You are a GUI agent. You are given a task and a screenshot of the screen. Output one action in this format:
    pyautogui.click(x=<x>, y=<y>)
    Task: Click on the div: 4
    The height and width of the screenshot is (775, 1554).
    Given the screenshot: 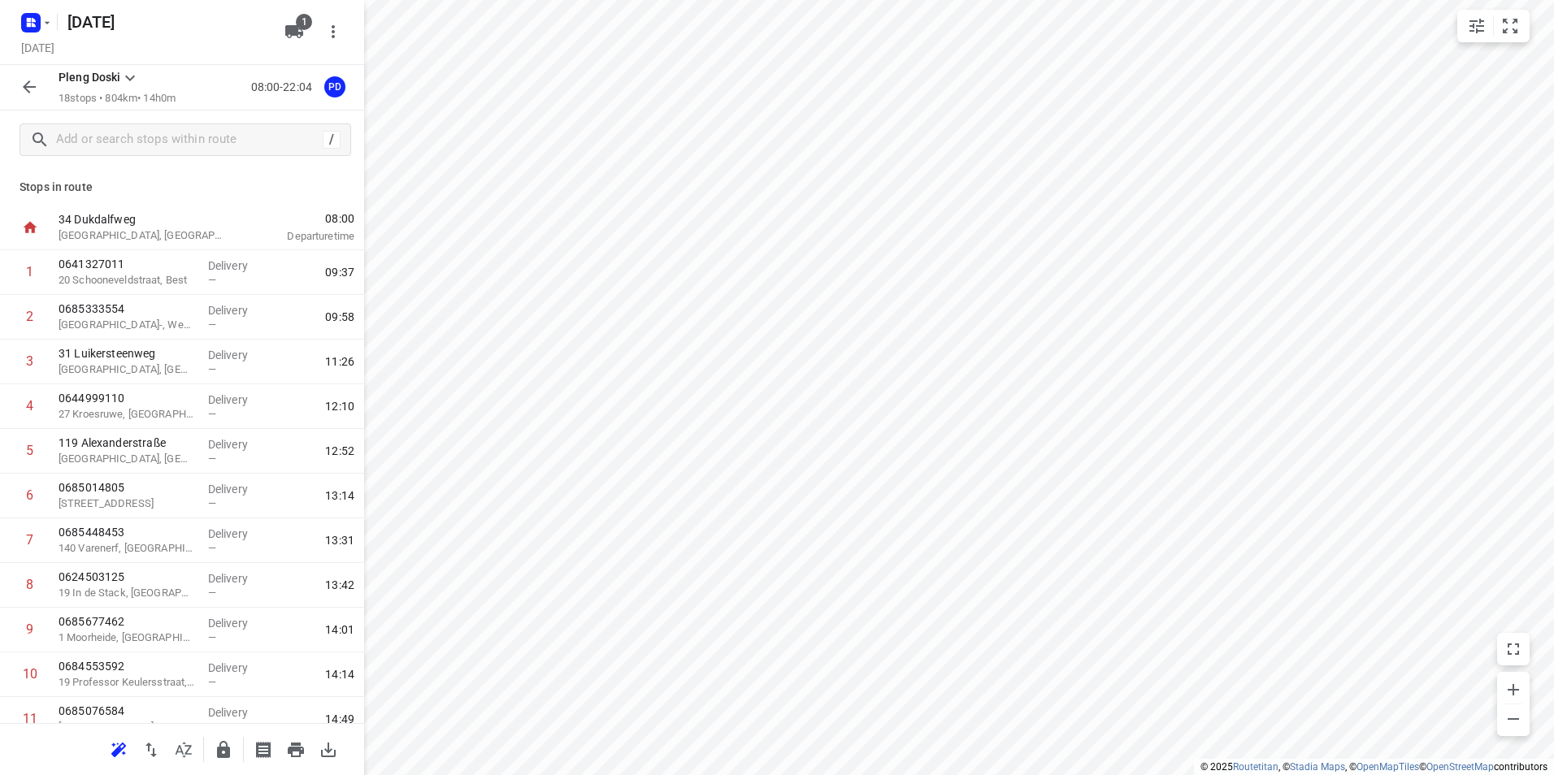 What is the action you would take?
    pyautogui.click(x=29, y=406)
    